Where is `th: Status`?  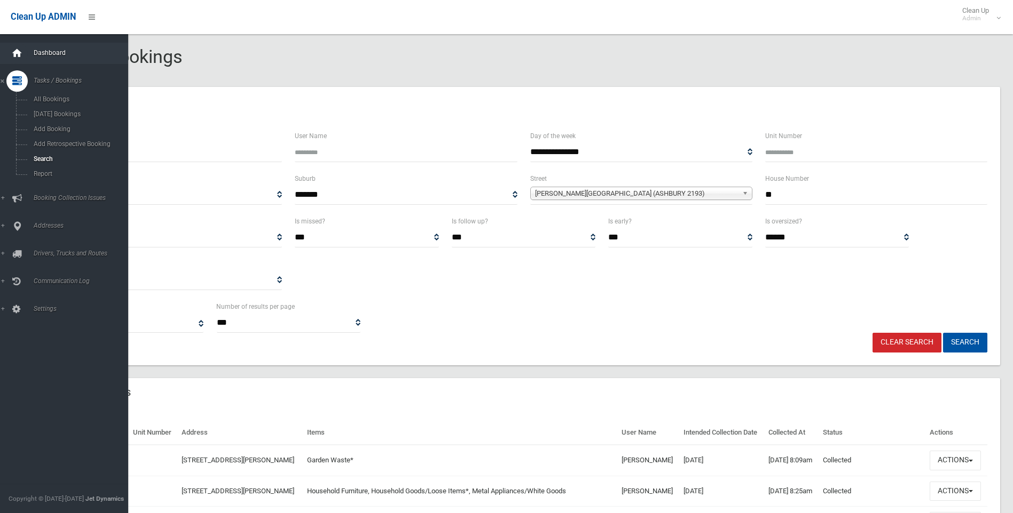
th: Status is located at coordinates (872, 433).